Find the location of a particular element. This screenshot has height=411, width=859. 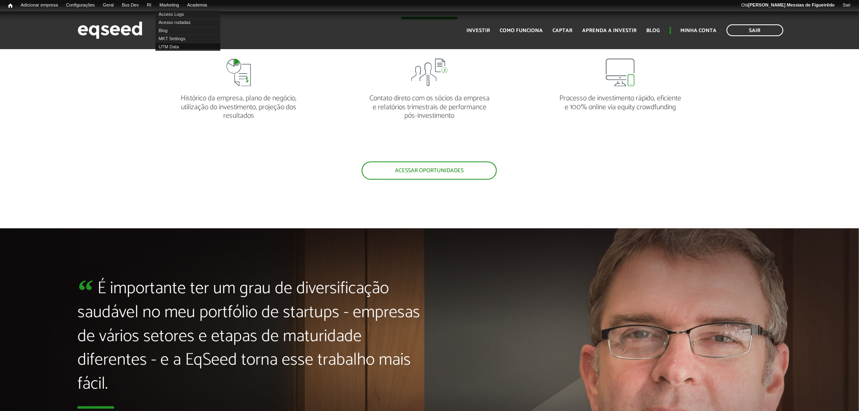

a: Adicionar empresa is located at coordinates (39, 5).